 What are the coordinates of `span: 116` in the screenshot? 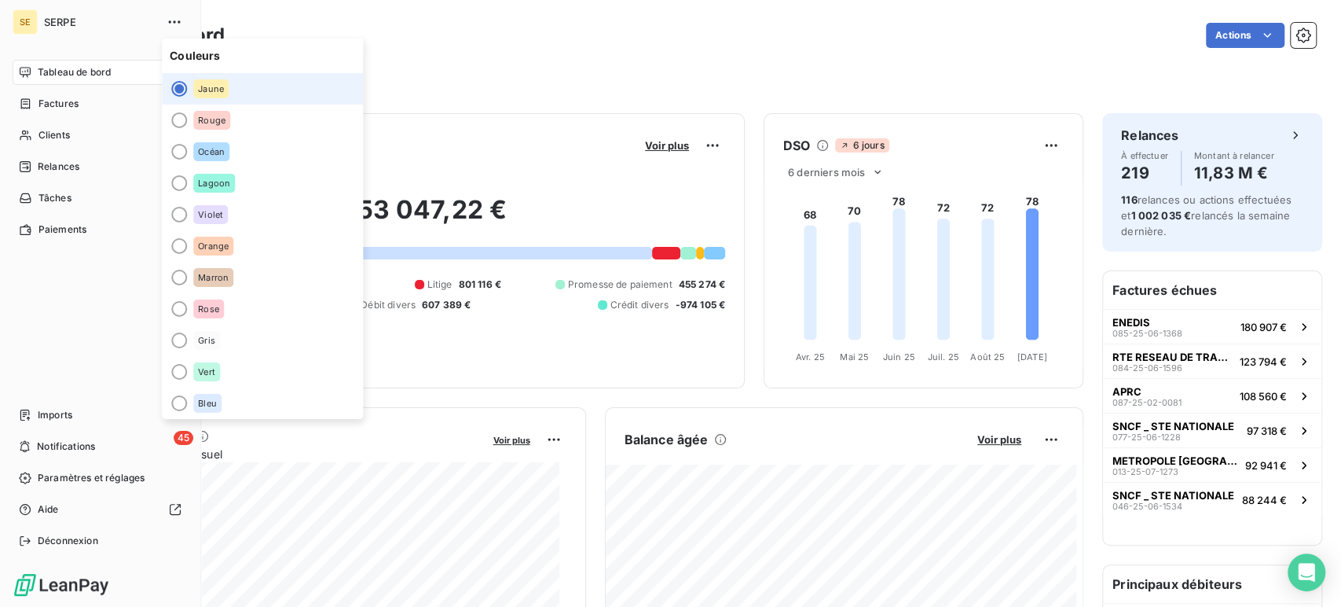 It's located at (1129, 200).